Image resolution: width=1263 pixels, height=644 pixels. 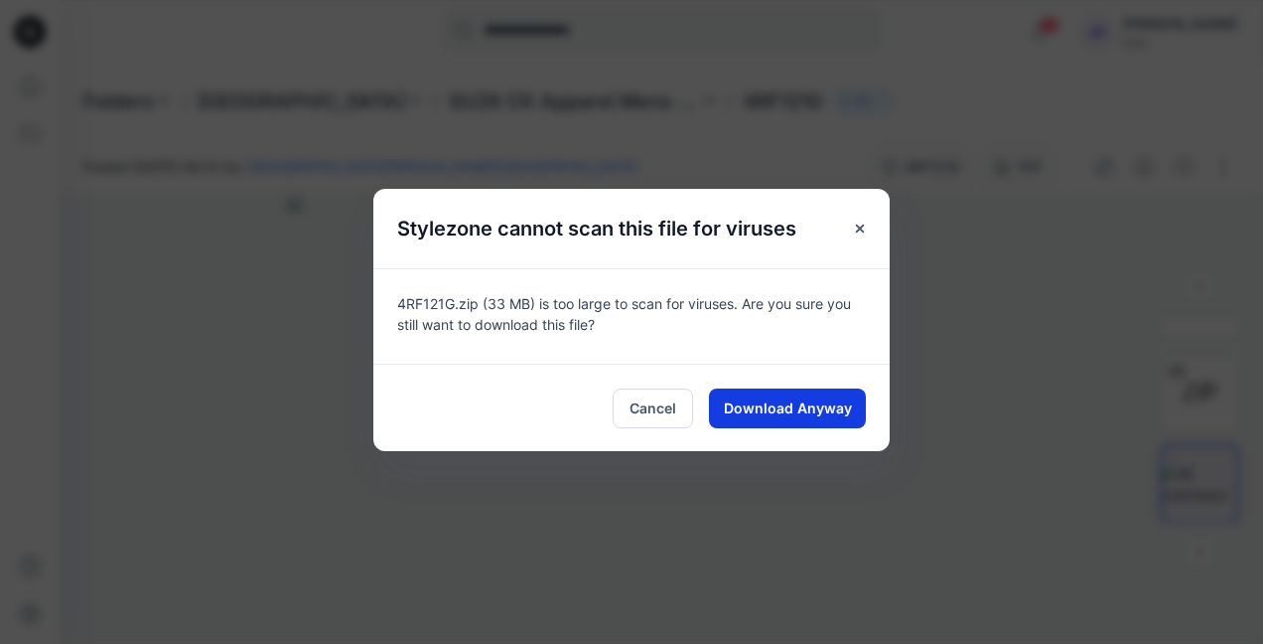 I want to click on span: Cancel, so click(x=653, y=407).